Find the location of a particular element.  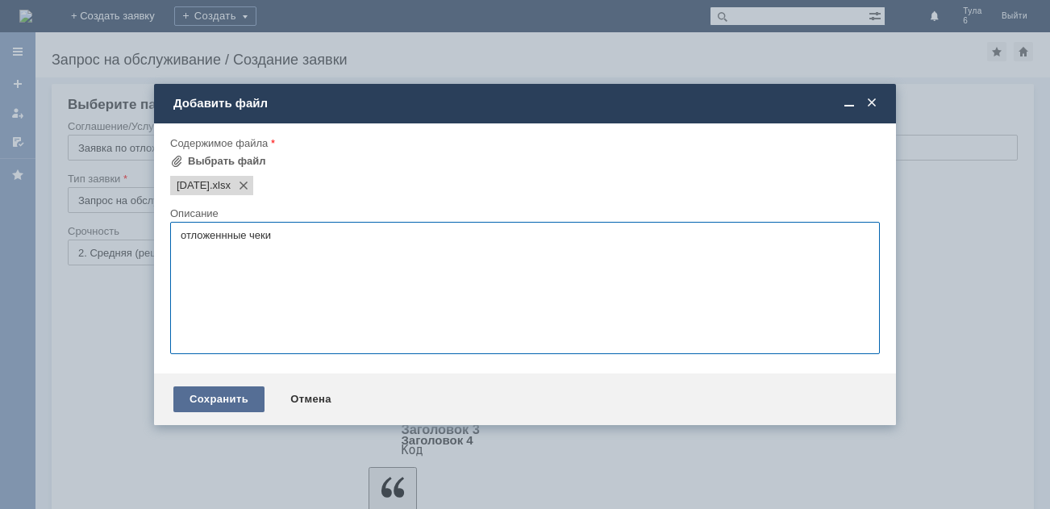

div: Содержимое файла is located at coordinates (523, 143).